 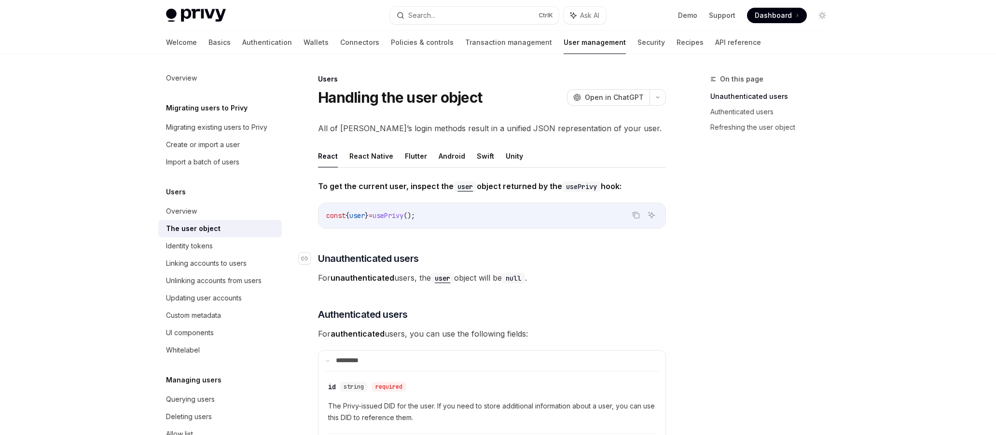 I want to click on div: Users, so click(x=492, y=79).